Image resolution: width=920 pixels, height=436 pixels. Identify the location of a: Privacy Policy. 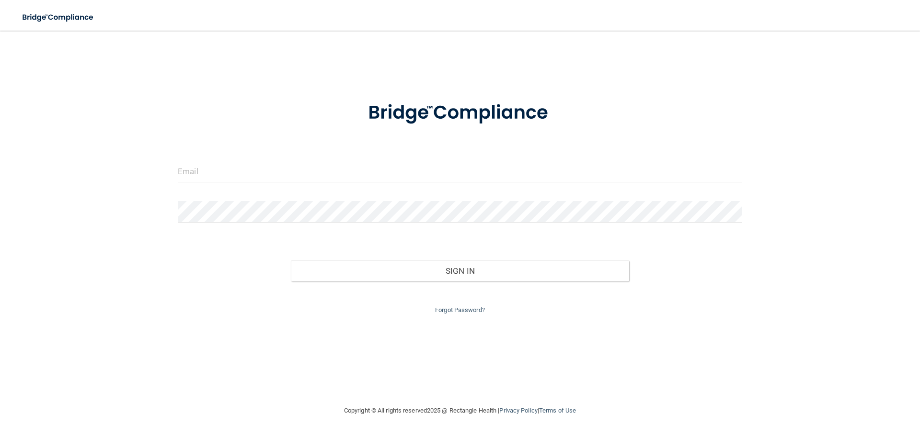
(518, 411).